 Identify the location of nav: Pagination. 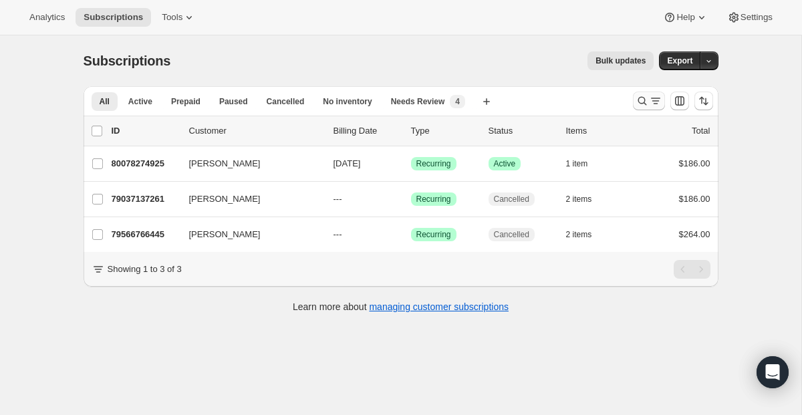
(691, 269).